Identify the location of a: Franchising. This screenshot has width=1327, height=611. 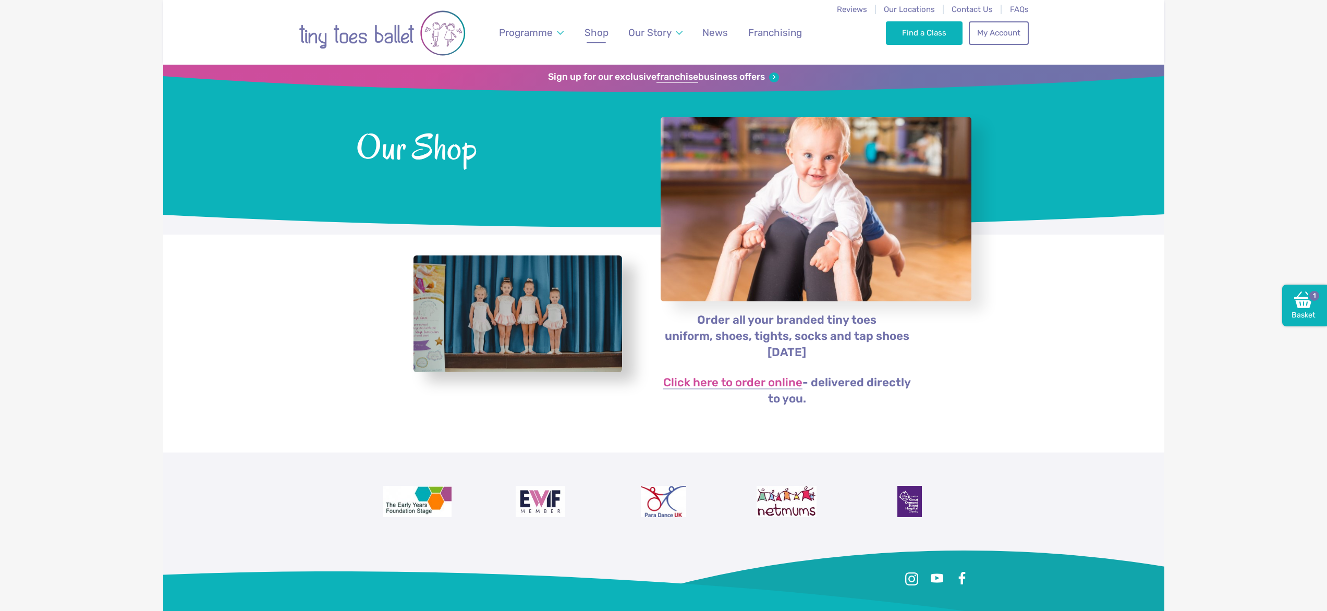
(775, 32).